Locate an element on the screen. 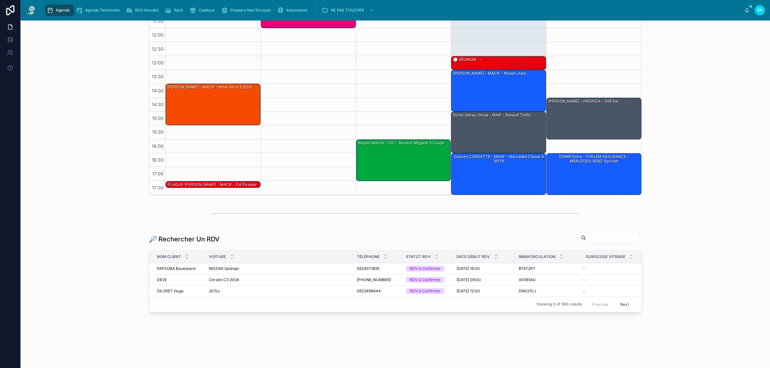 This screenshot has width=770, height=368. a: 0624573816 is located at coordinates (377, 269).